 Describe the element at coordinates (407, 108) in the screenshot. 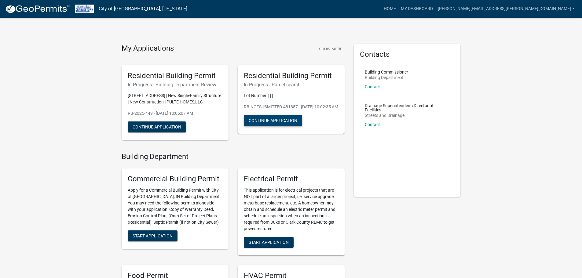

I see `p: Drainage Superintendent/Director of Facilities` at that location.